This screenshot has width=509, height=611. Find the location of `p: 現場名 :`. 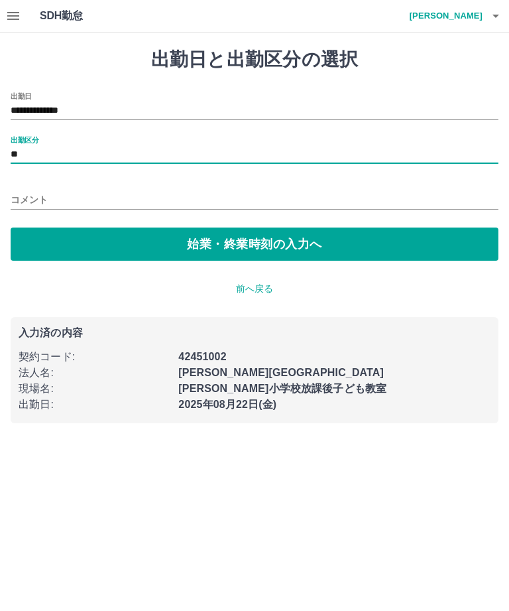

p: 現場名 : is located at coordinates (94, 389).